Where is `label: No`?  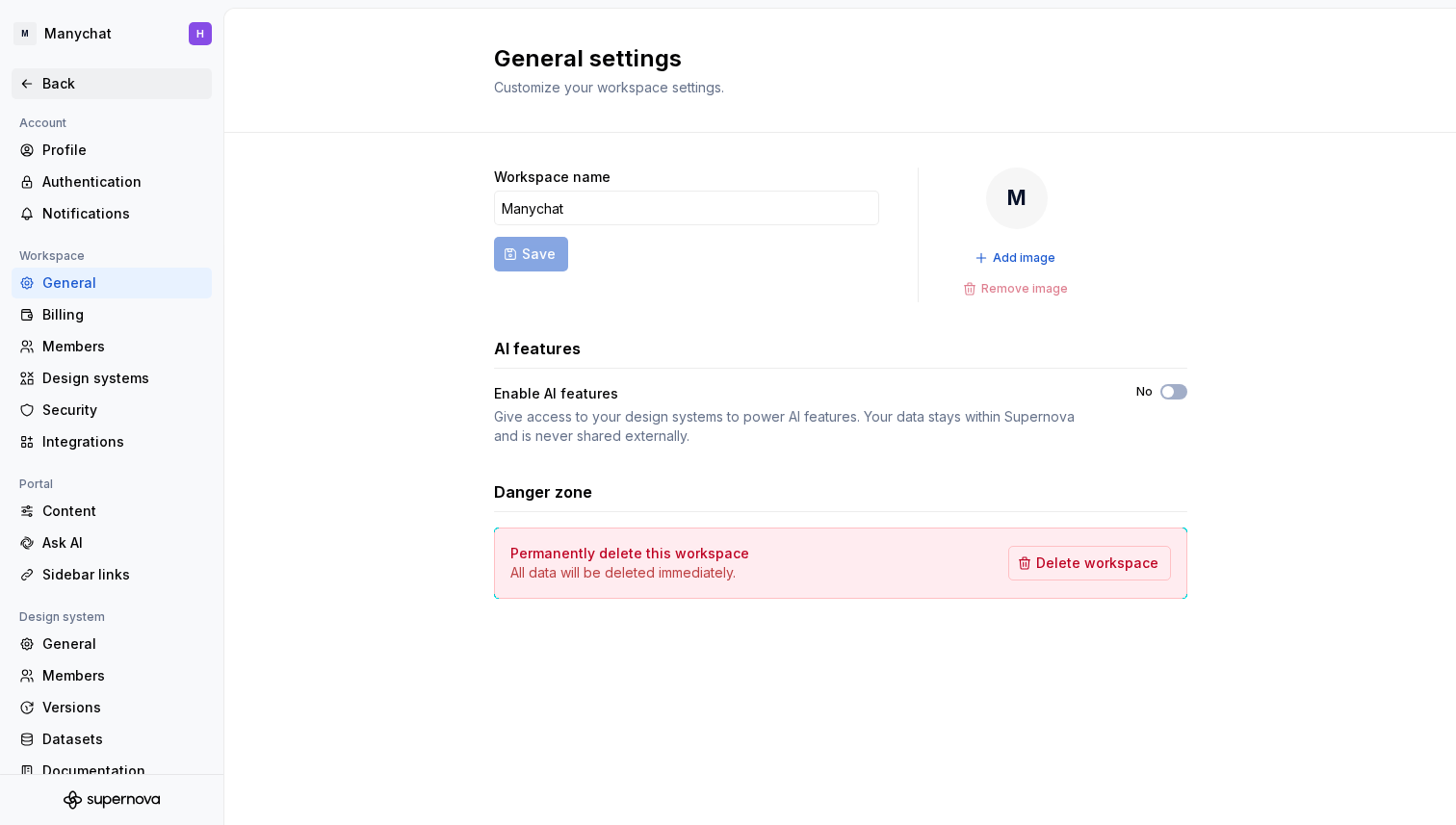 label: No is located at coordinates (1144, 392).